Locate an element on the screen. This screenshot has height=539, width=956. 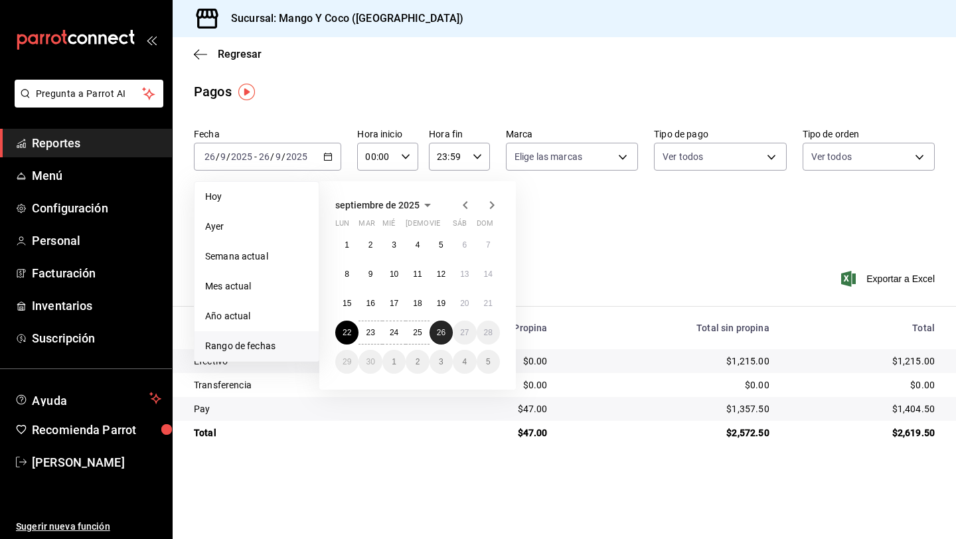
button: 17 de septiembre de 2025 is located at coordinates (394, 303).